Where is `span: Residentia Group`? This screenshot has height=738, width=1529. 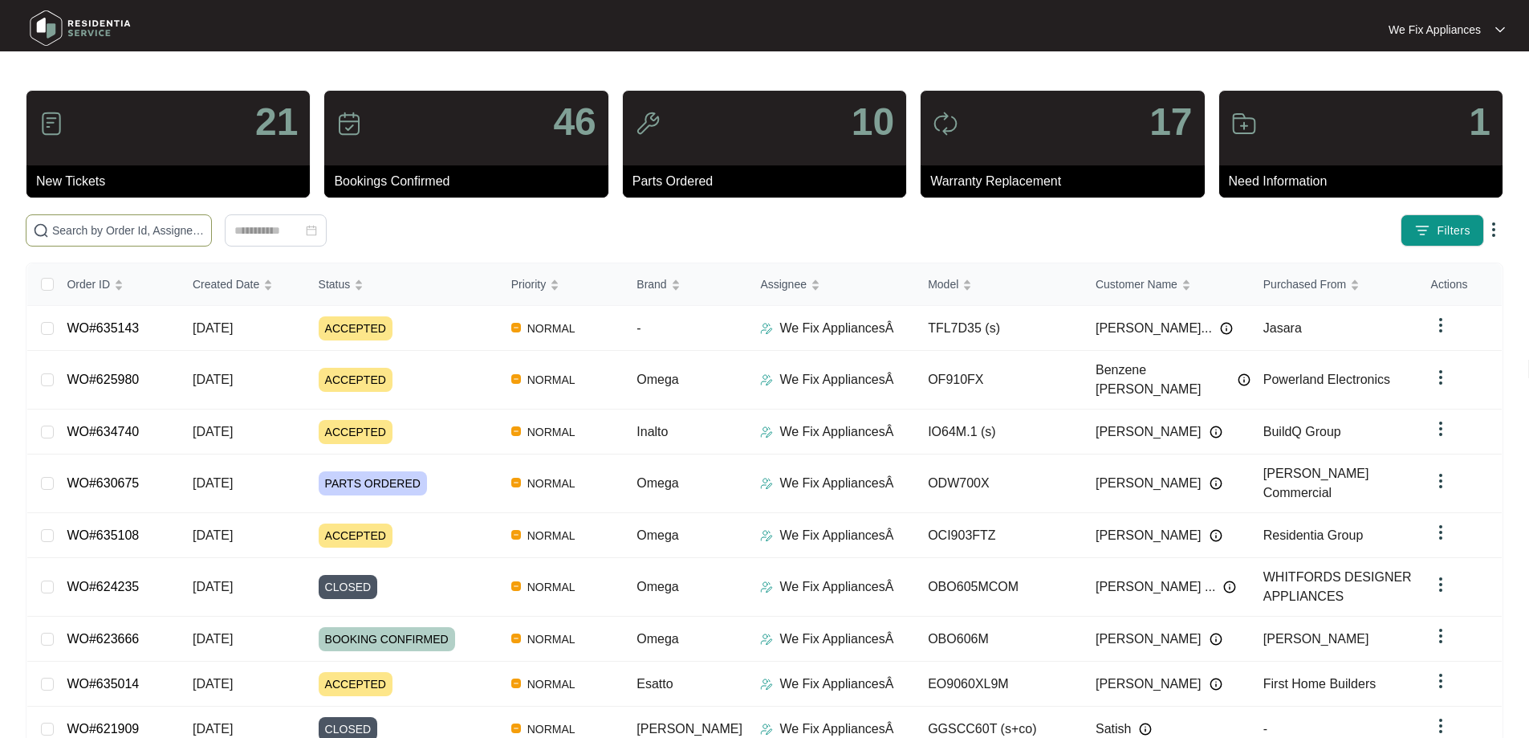
span: Residentia Group is located at coordinates (1313, 535).